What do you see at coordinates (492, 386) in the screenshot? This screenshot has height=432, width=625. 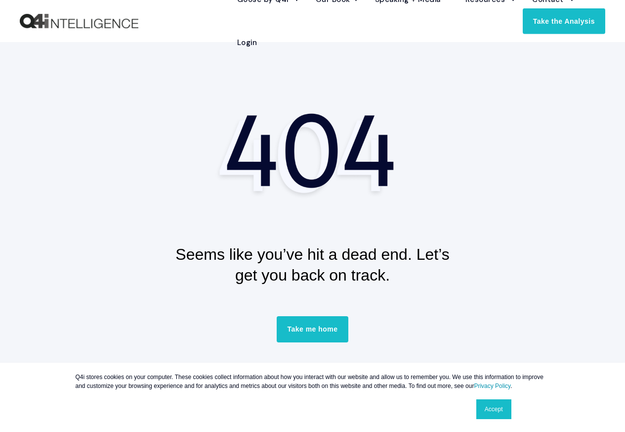 I see `a: Privacy Policy` at bounding box center [492, 386].